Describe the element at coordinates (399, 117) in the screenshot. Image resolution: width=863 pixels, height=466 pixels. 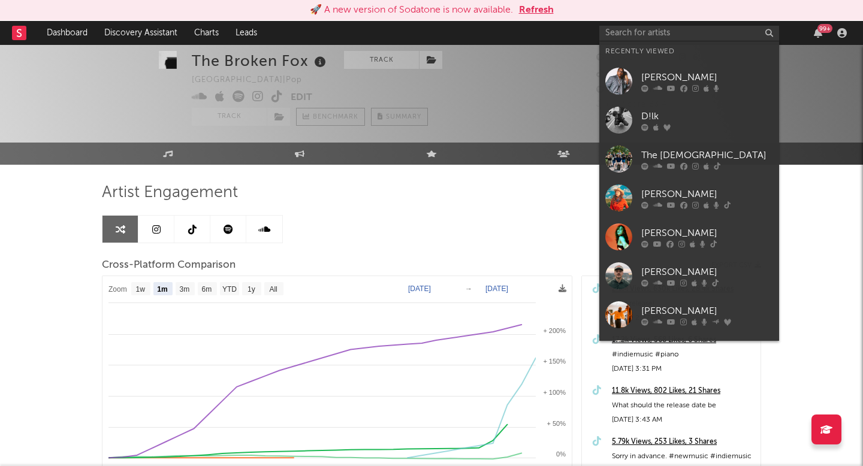
I see `button: Summary` at that location.